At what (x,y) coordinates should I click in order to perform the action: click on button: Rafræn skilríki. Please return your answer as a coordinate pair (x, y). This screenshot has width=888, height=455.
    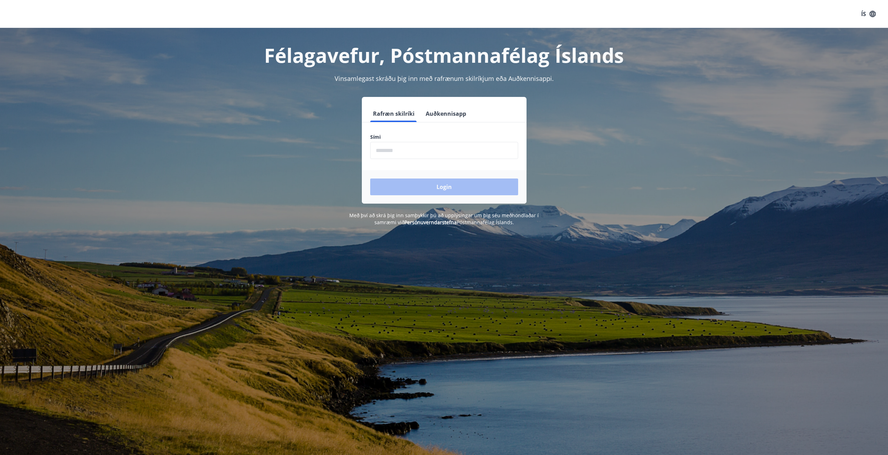
    Looking at the image, I should click on (394, 114).